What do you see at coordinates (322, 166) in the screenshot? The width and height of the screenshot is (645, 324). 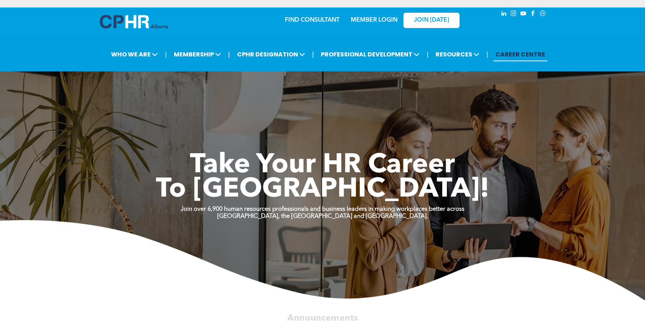 I see `span: Take Your HR Career` at bounding box center [322, 166].